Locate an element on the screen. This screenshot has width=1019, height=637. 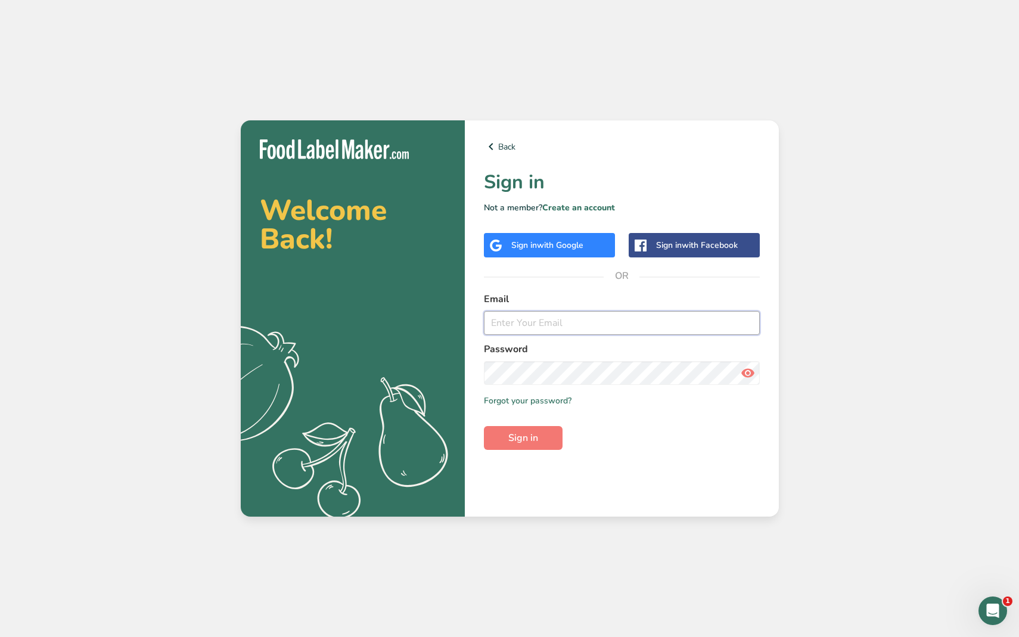
a: Create an account is located at coordinates (579, 207).